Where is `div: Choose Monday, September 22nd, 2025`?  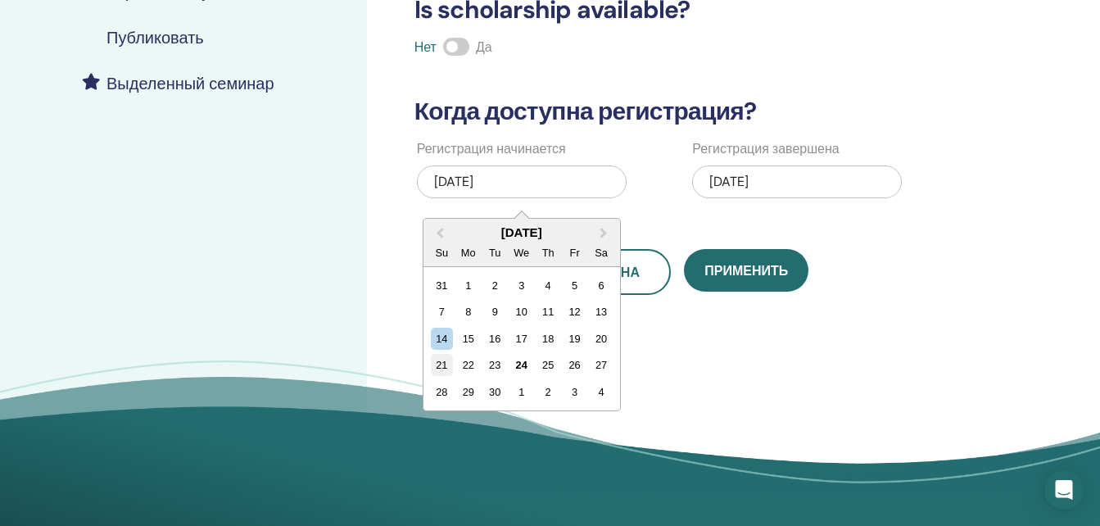
div: Choose Monday, September 22nd, 2025 is located at coordinates (468, 364).